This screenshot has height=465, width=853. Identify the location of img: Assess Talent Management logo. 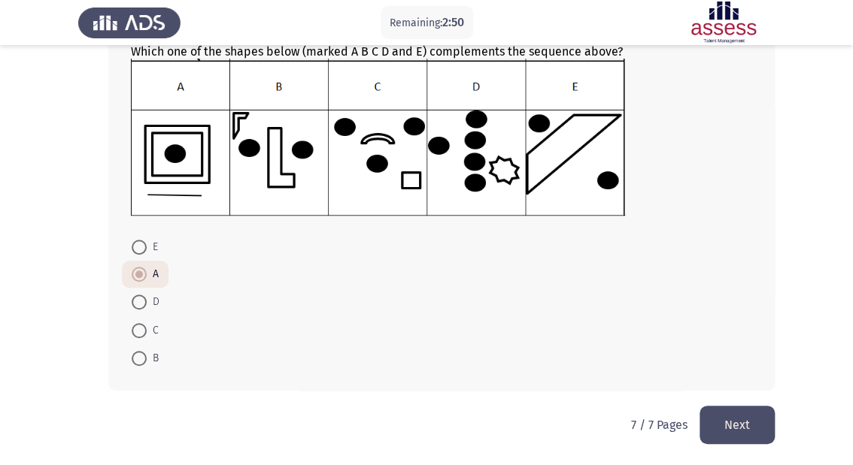
(129, 23).